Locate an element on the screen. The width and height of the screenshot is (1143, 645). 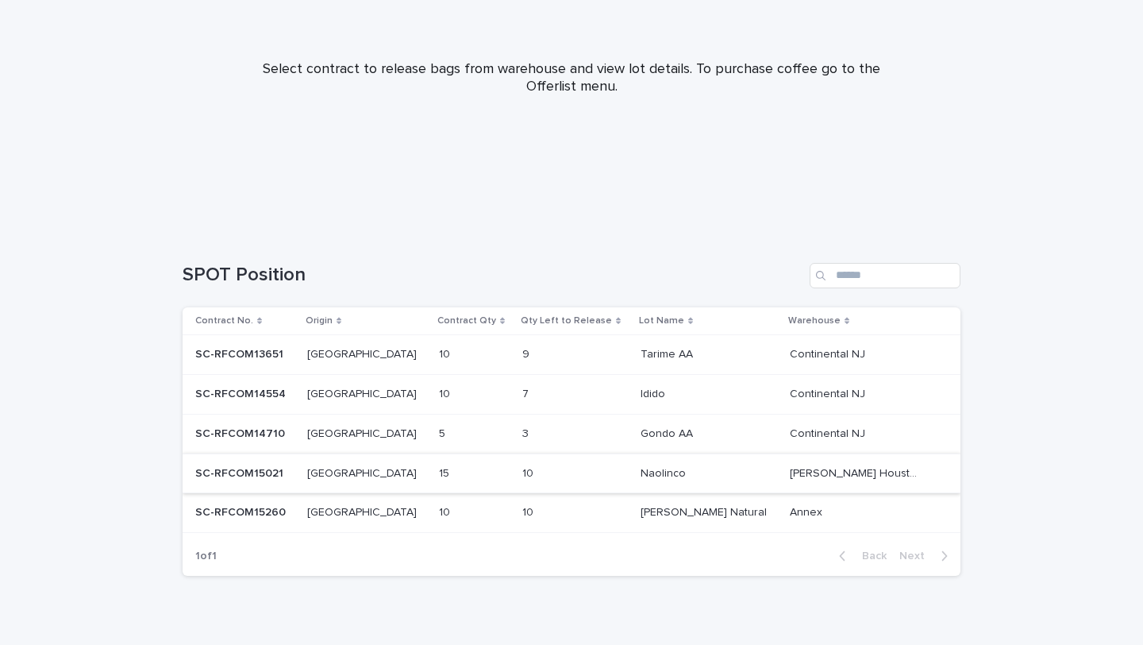
span: Back is located at coordinates (869, 556).